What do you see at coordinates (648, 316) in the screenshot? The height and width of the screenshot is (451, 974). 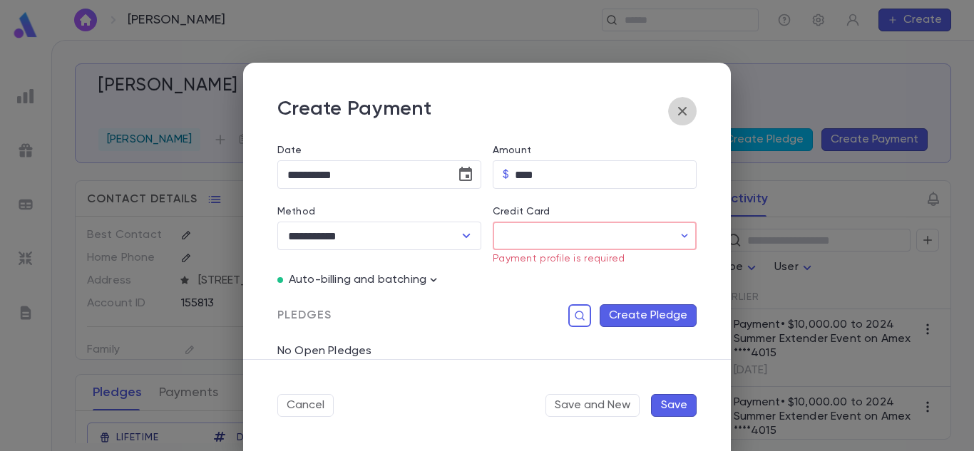 I see `button: Create Pledge` at bounding box center [648, 316].